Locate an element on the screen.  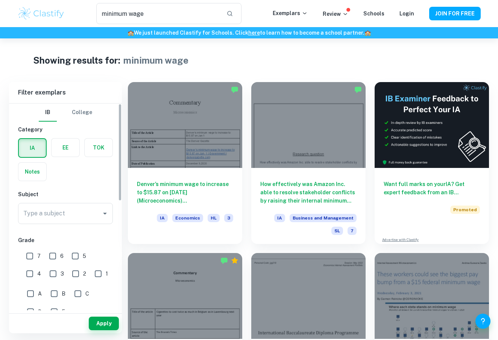
span: 4 is located at coordinates (39, 274).